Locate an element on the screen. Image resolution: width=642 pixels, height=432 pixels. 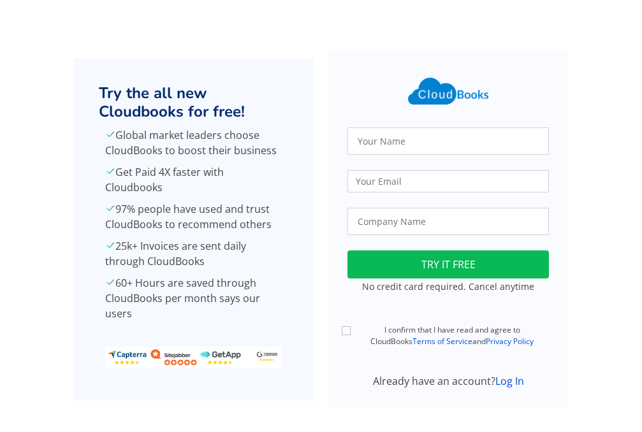
p: Get Paid 4X faster with Cloudbooks is located at coordinates (193, 180).